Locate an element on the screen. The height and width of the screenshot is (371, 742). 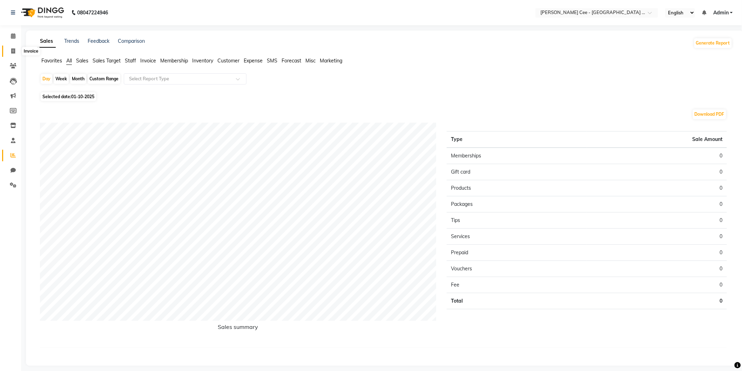
span: Inventory is located at coordinates (203, 61).